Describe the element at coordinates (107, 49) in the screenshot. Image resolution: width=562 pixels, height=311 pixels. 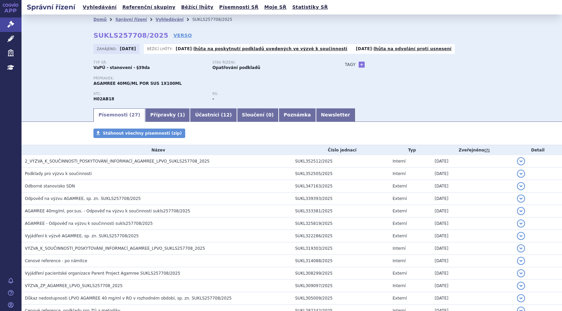
I see `span: Zahájeno:` at that location.